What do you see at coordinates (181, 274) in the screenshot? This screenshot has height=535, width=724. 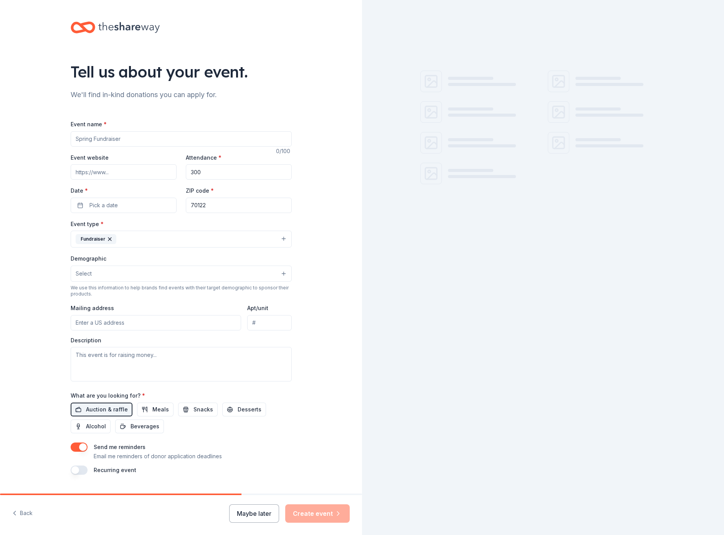 I see `button: Select` at bounding box center [181, 274].